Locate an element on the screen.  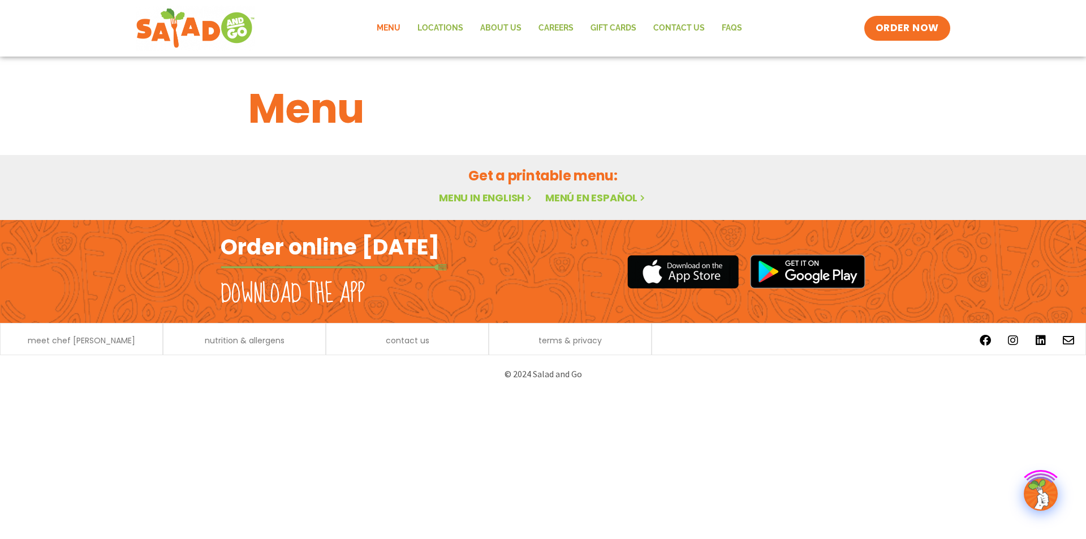
img: appstore is located at coordinates (683, 271).